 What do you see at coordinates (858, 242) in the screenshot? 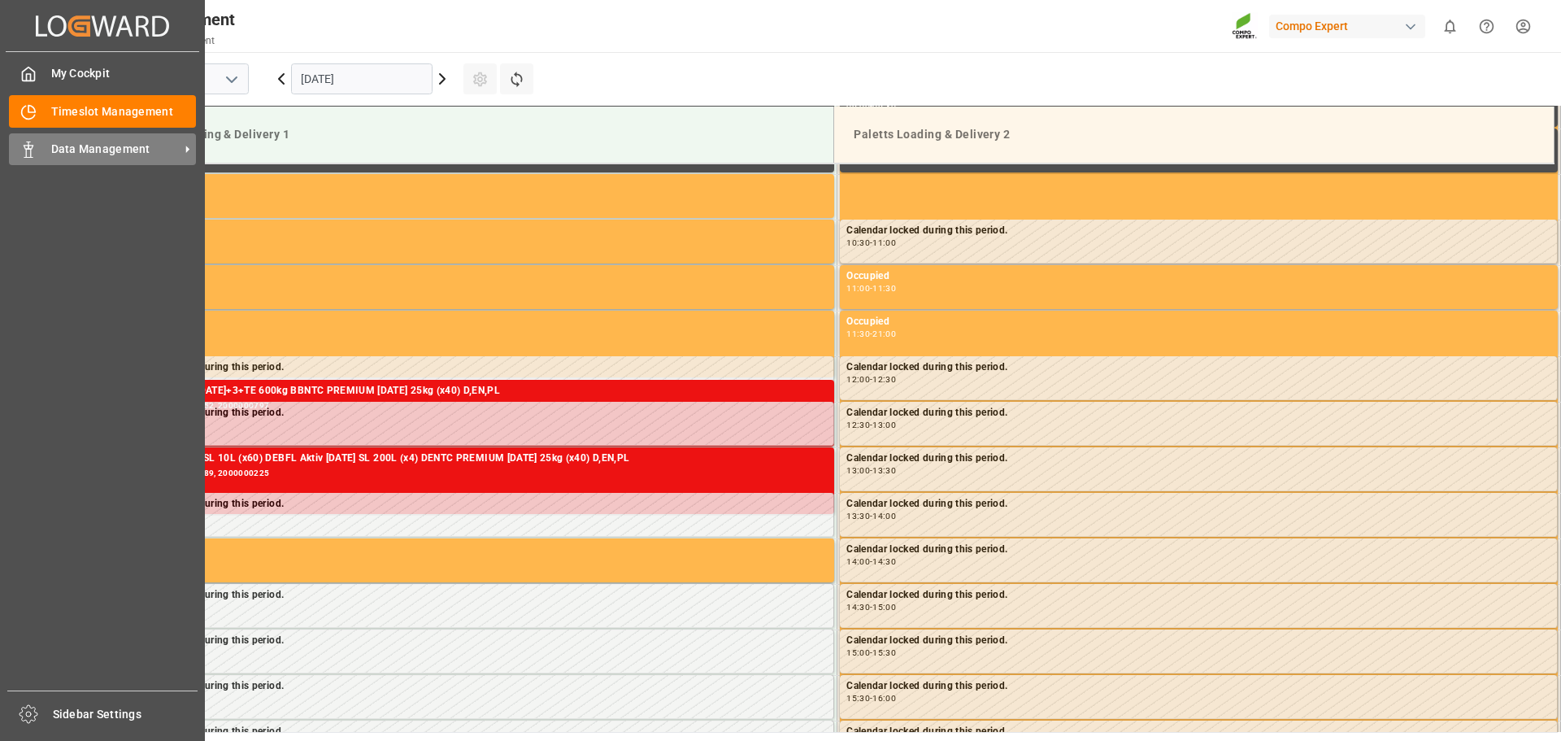
I see `div: 10:30` at bounding box center [858, 242].